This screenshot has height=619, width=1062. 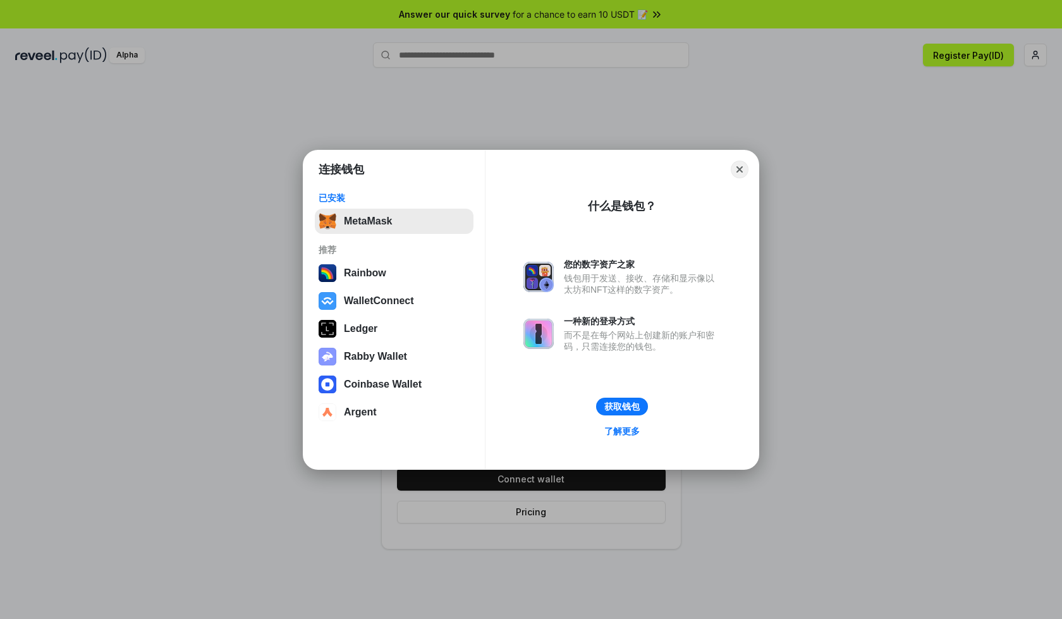 I want to click on img: svg+xml,%3Csvg%20xmlns%3D%22http%3A%2F%2Fwww.w3.org%2F2000%2Fsvg%22%20width%3D%2228%22%20height%3..., so click(x=327, y=329).